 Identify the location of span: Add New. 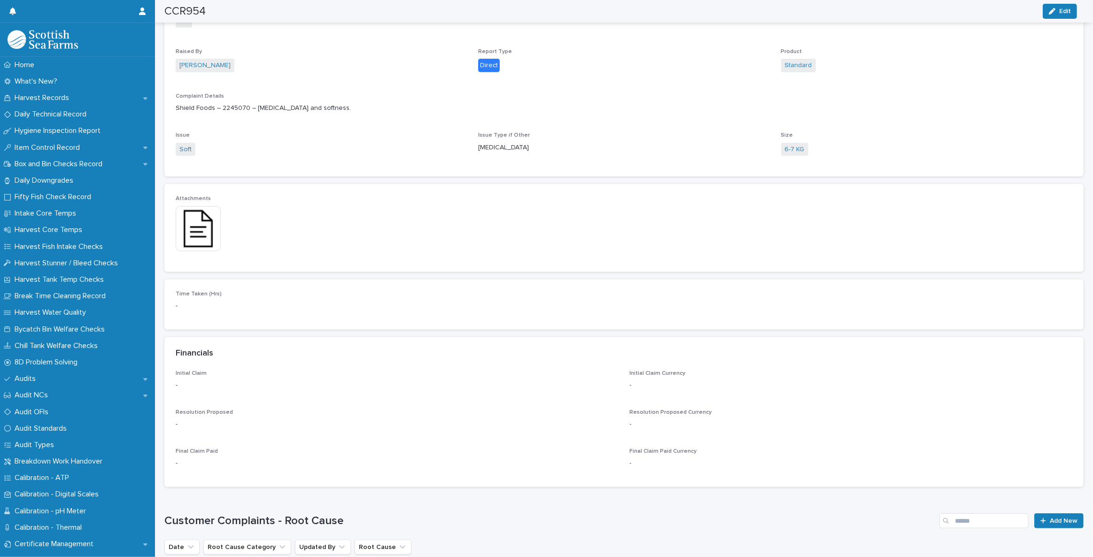
(1064, 521).